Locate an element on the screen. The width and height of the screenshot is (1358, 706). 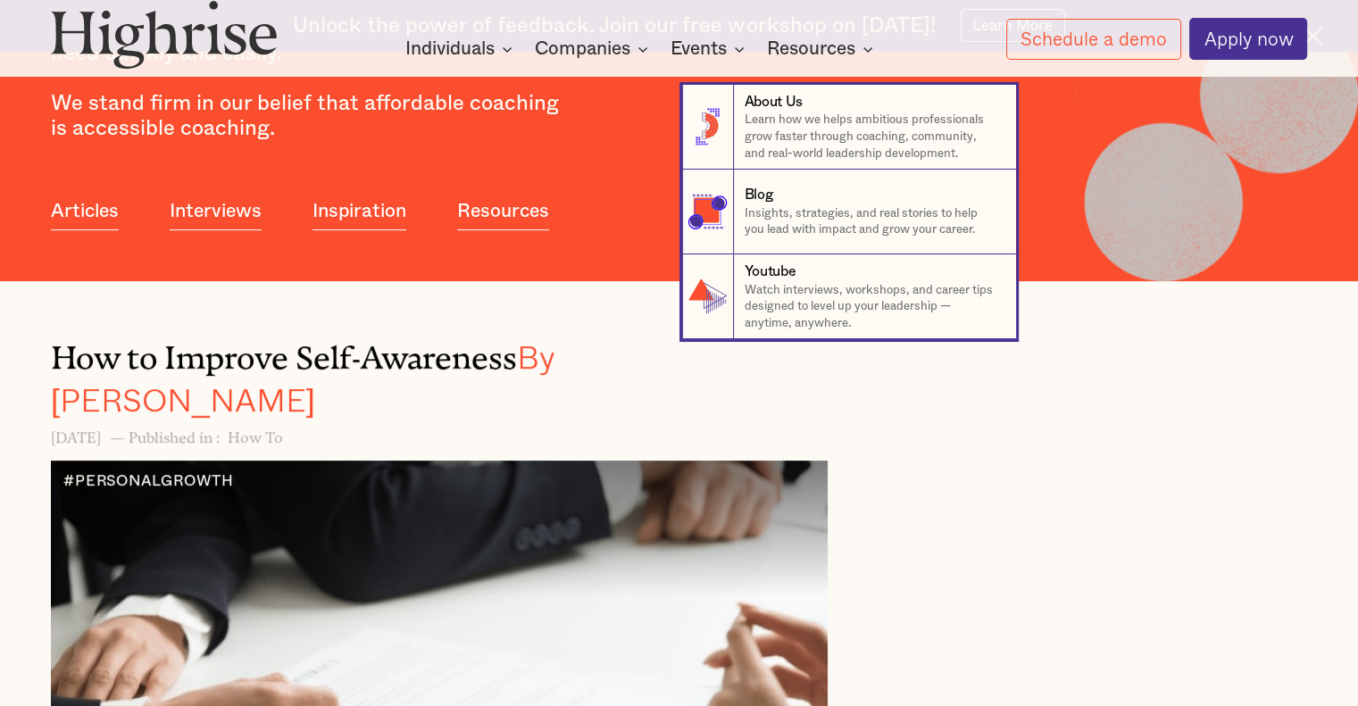
div: Youtube is located at coordinates (771, 271).